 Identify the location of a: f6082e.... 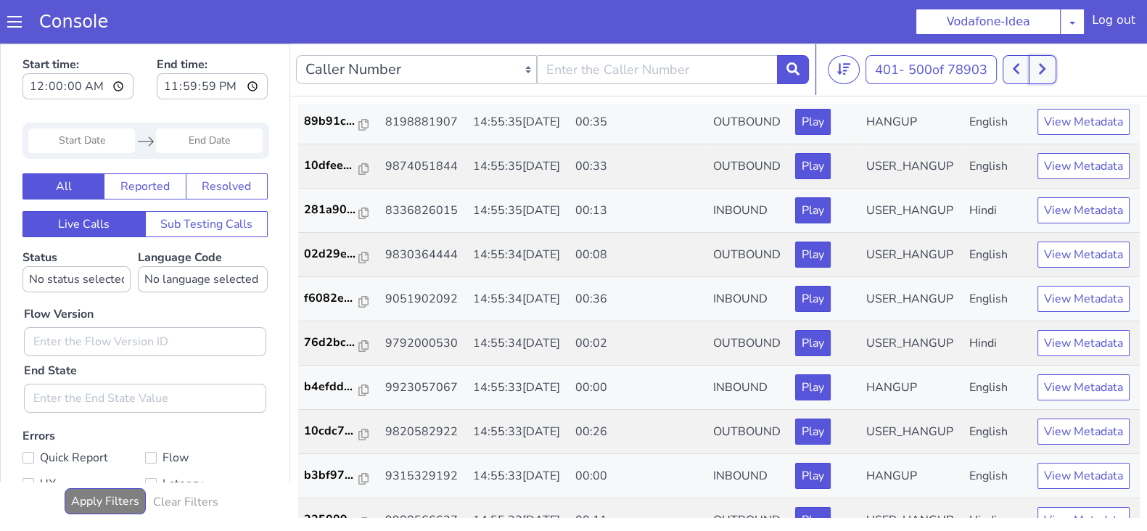
(339, 255).